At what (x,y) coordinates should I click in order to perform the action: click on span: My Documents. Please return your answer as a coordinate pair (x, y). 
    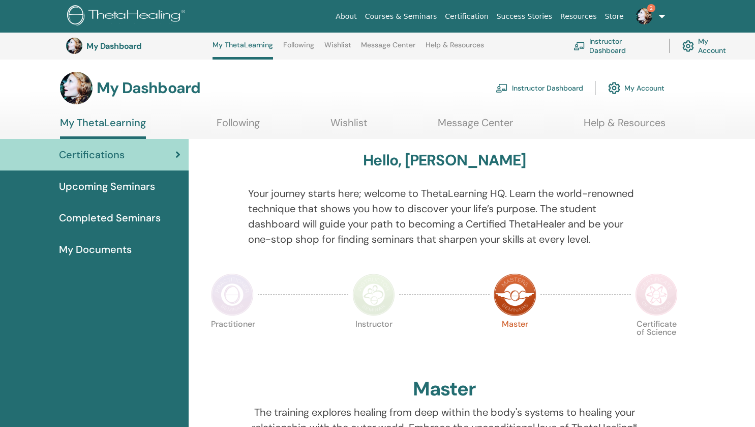
    Looking at the image, I should click on (95, 249).